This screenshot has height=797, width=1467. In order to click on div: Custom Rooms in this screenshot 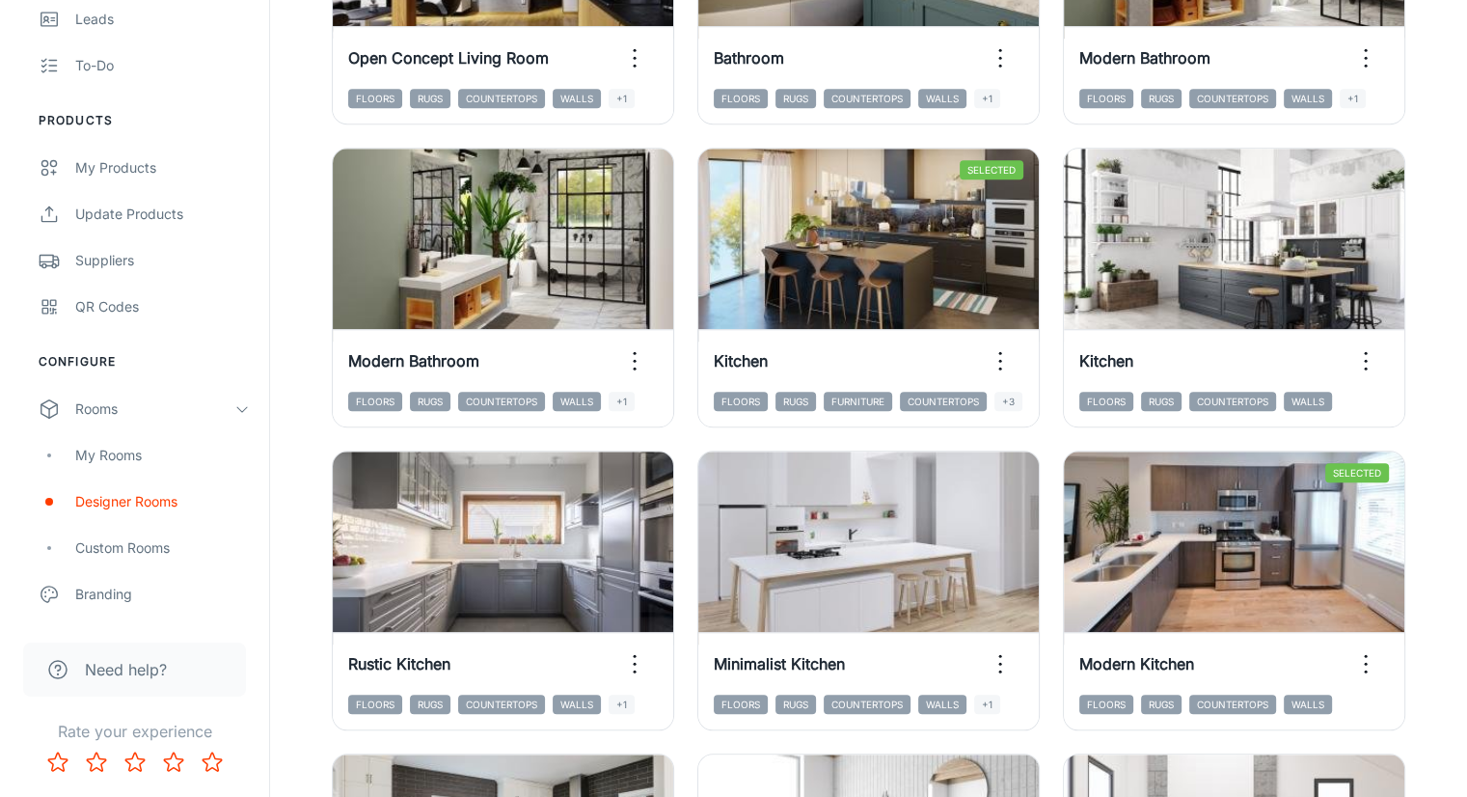, I will do `click(162, 548)`.